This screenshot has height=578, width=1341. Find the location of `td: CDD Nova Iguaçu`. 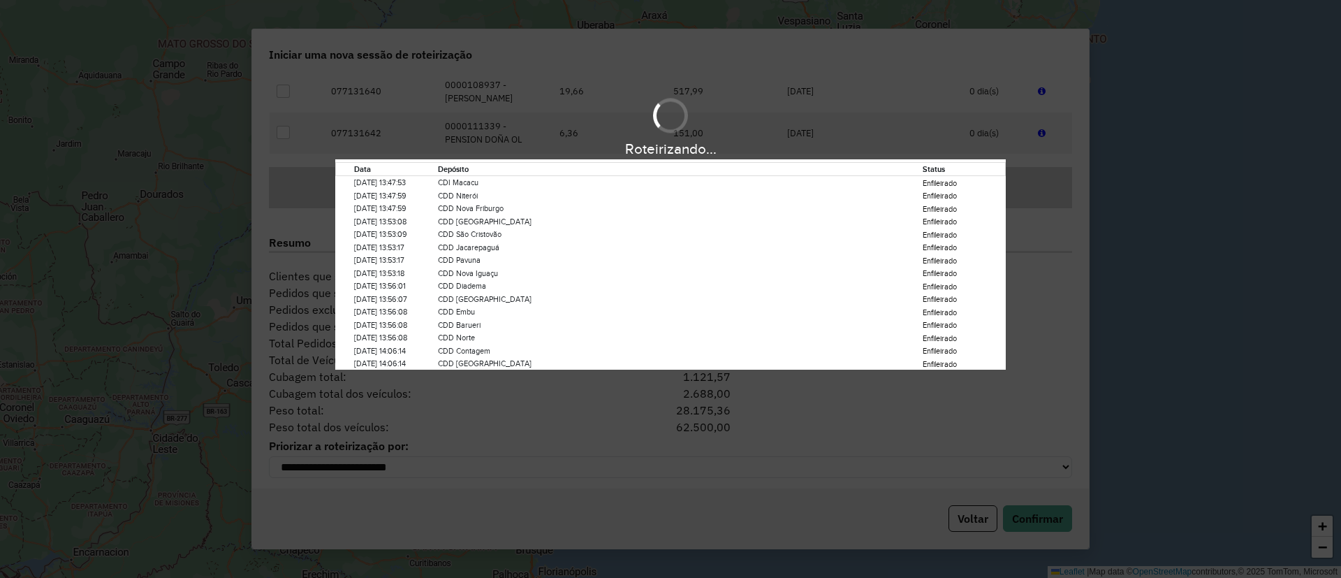

td: CDD Nova Iguaçu is located at coordinates (680, 273).